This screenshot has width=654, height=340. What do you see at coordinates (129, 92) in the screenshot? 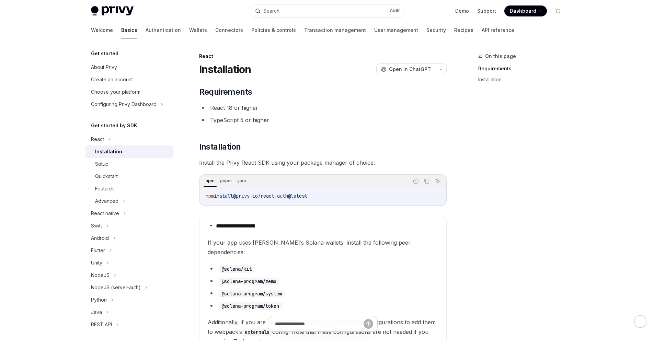
I see `a: Choose your platform` at bounding box center [129, 92].